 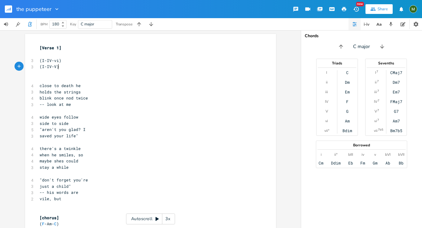 I want to click on span: C, so click(x=55, y=224).